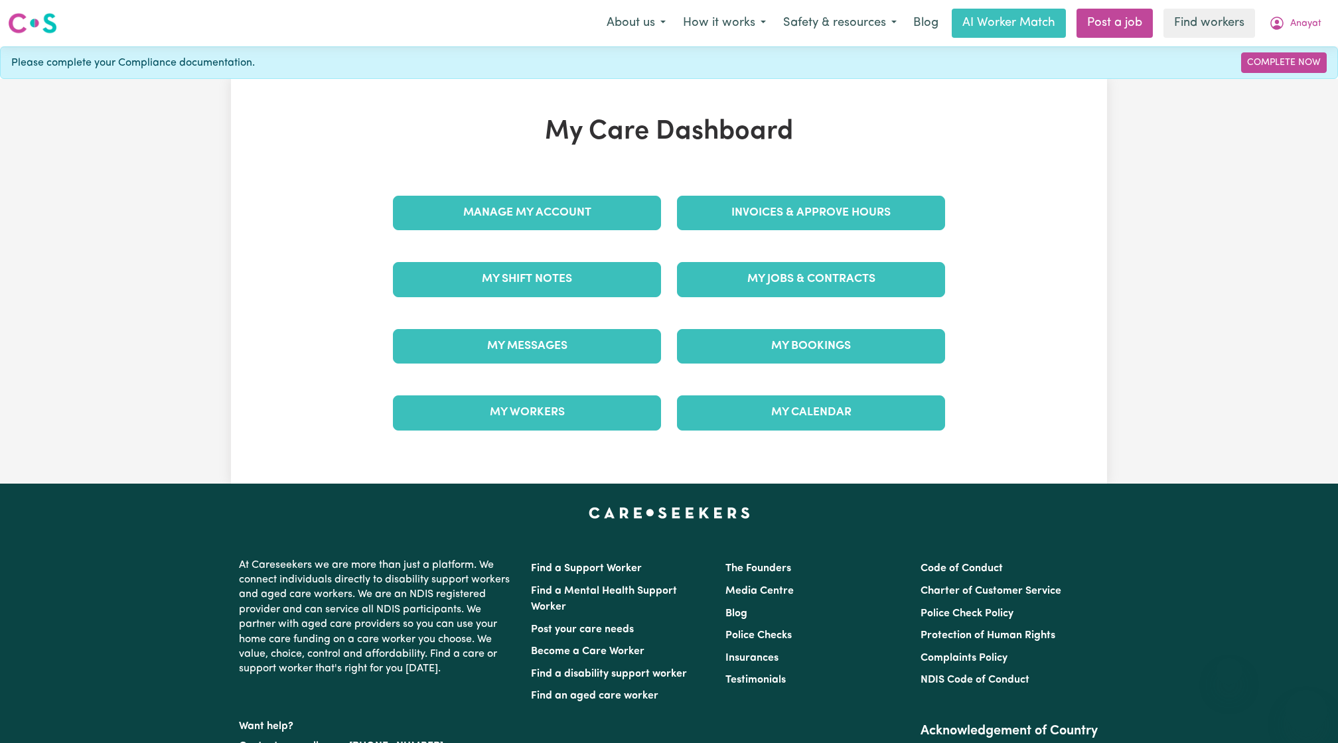 The image size is (1338, 743). I want to click on a: Invoices & Approve Hours, so click(811, 213).